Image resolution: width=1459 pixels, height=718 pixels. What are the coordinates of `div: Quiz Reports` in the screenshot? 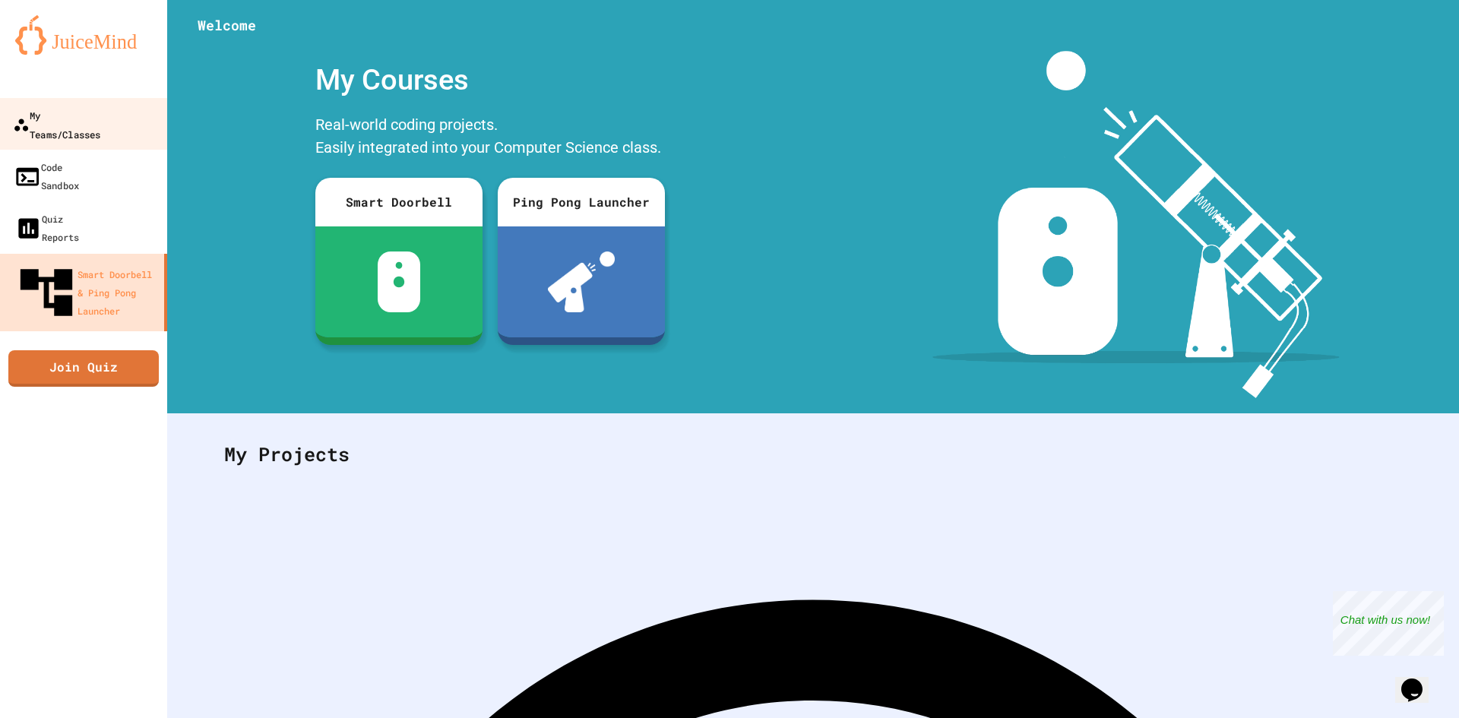 It's located at (47, 228).